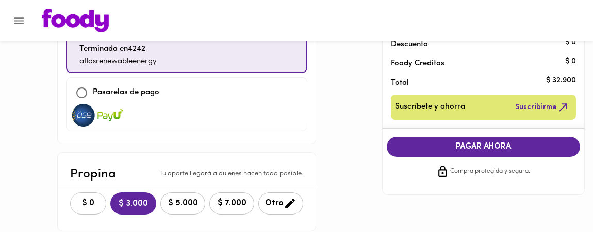 This screenshot has height=232, width=593. I want to click on span: Otro, so click(280, 204).